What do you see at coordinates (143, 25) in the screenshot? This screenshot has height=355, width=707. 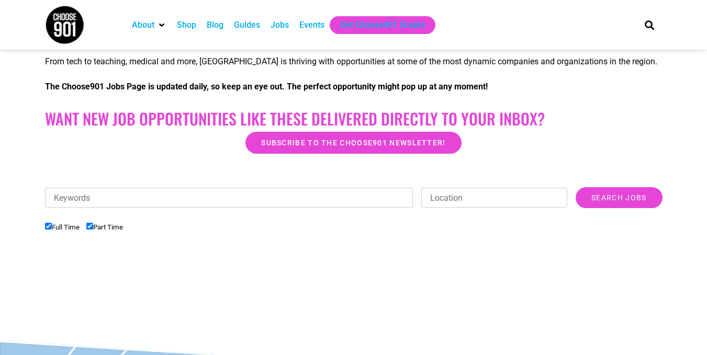 I see `a: About` at bounding box center [143, 25].